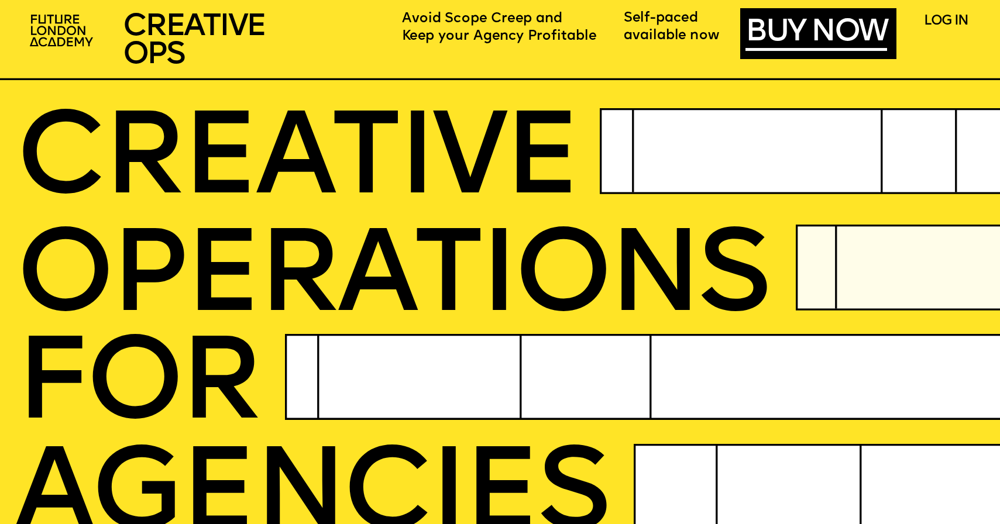  What do you see at coordinates (63, 32) in the screenshot?
I see `img: upload-2f72e7a8-3806-41e8-b55b-d754ac055a4a.png` at bounding box center [63, 32].